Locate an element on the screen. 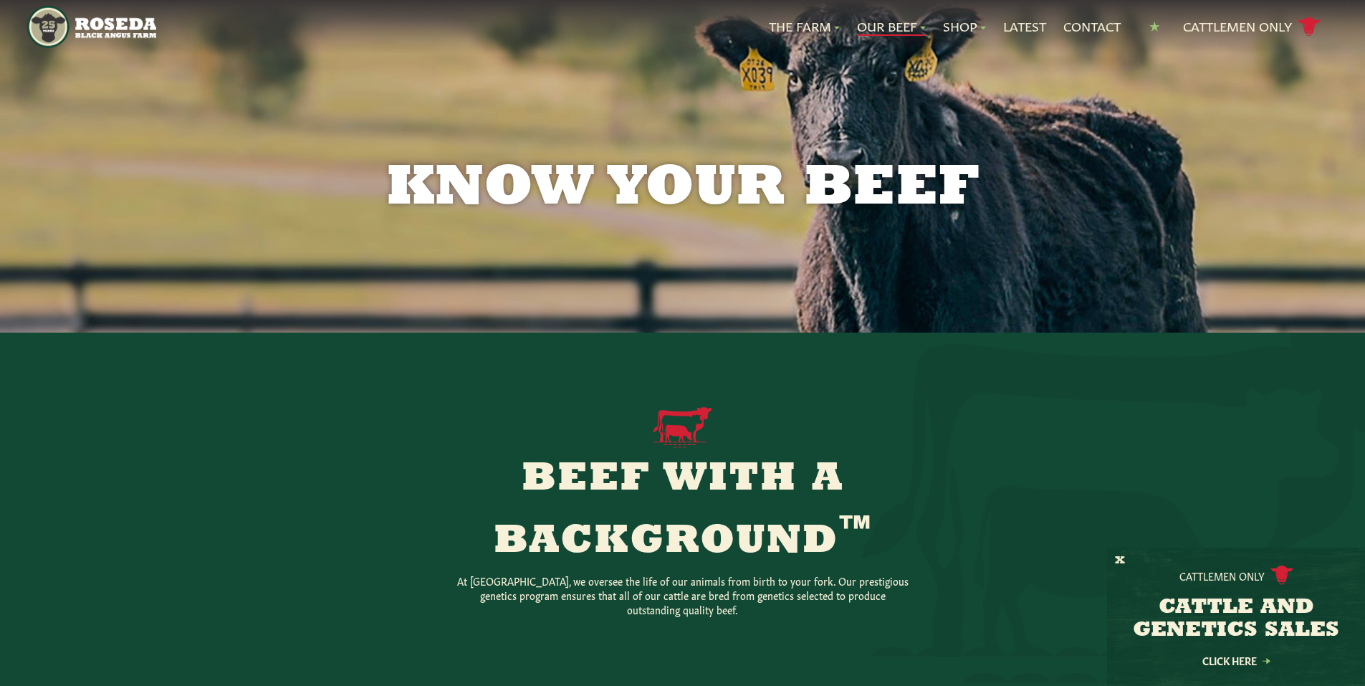 The image size is (1365, 686). a: Our Beef is located at coordinates (892, 27).